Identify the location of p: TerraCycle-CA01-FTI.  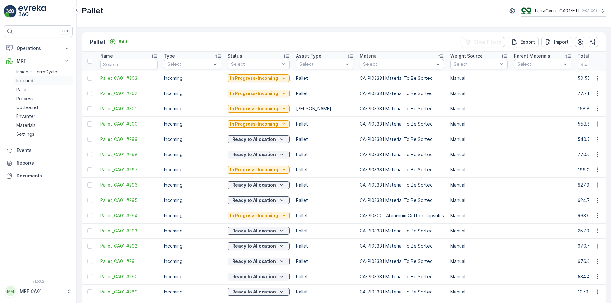
(557, 11).